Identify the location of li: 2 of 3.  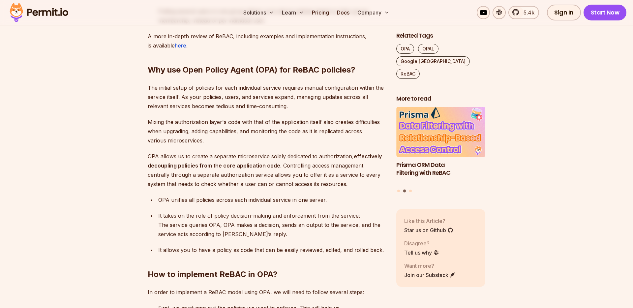
(441, 146).